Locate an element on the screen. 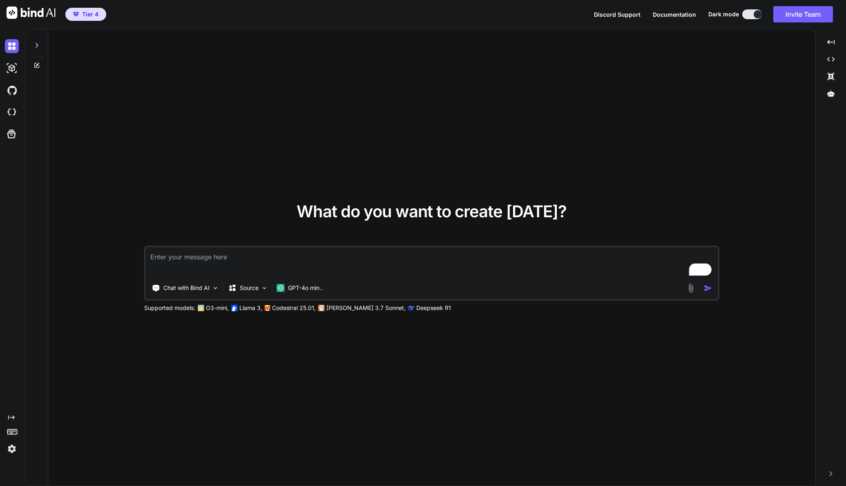 This screenshot has width=846, height=486. span: Documentation is located at coordinates (674, 14).